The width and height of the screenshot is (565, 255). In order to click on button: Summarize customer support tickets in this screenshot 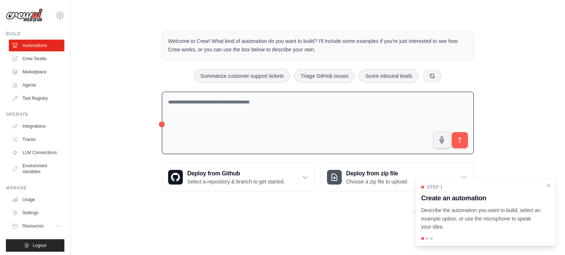, I will do `click(242, 76)`.